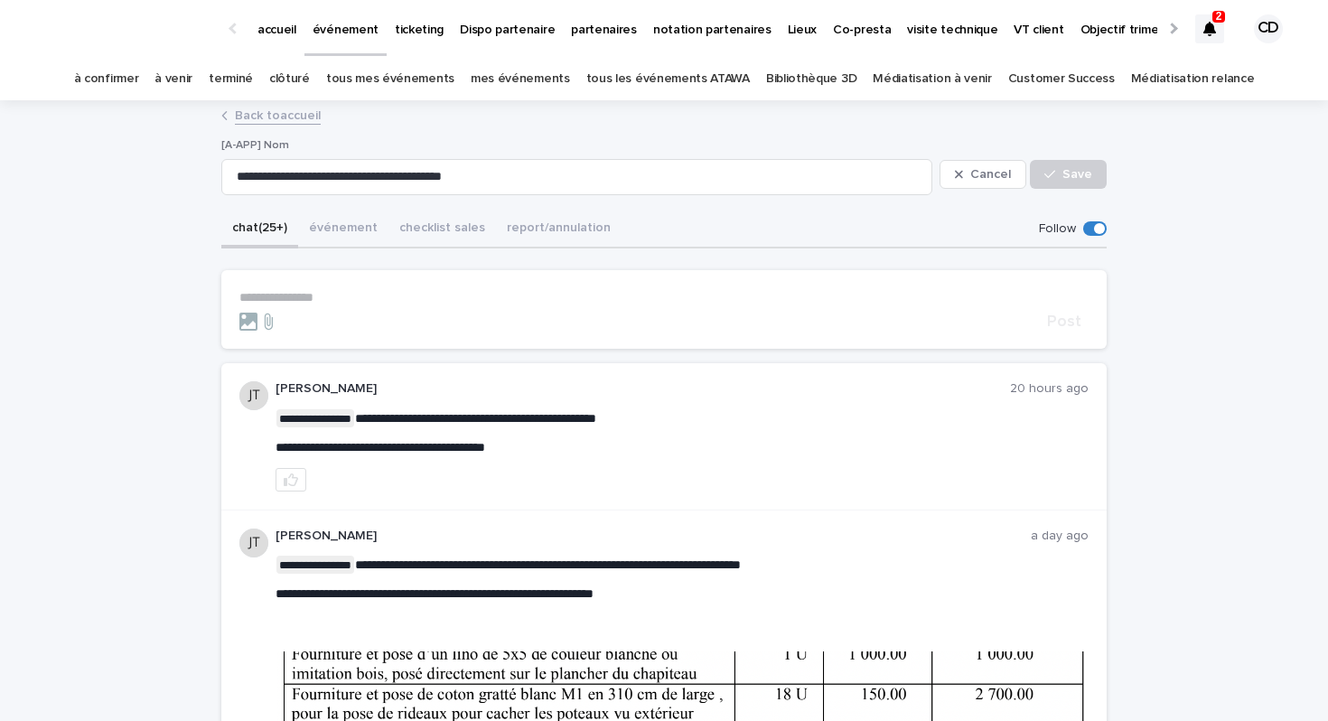 This screenshot has width=1328, height=721. Describe the element at coordinates (932, 79) in the screenshot. I see `a: Médiatisation à venir` at that location.